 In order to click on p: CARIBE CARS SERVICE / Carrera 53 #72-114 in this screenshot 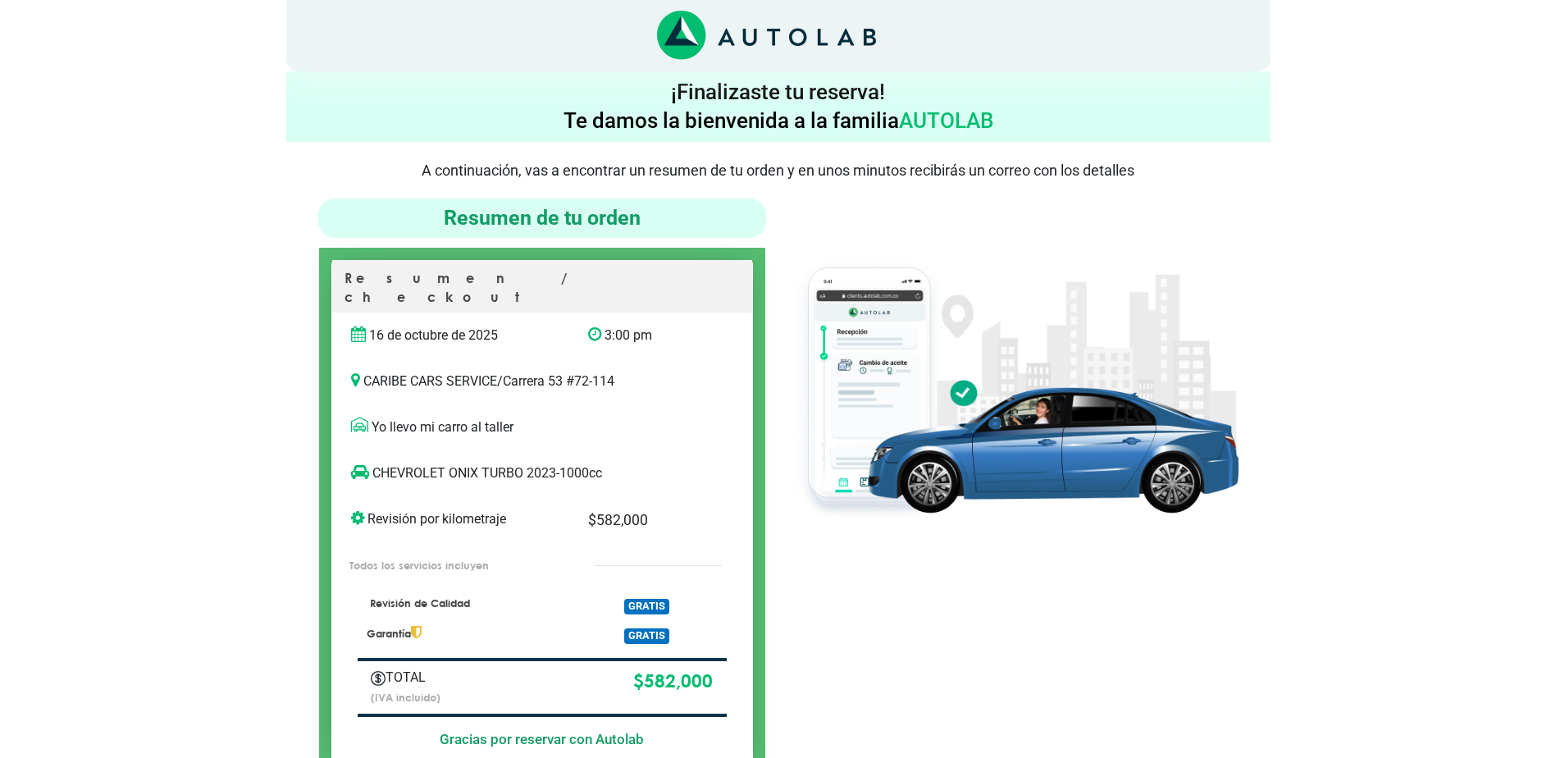, I will do `click(542, 381)`.